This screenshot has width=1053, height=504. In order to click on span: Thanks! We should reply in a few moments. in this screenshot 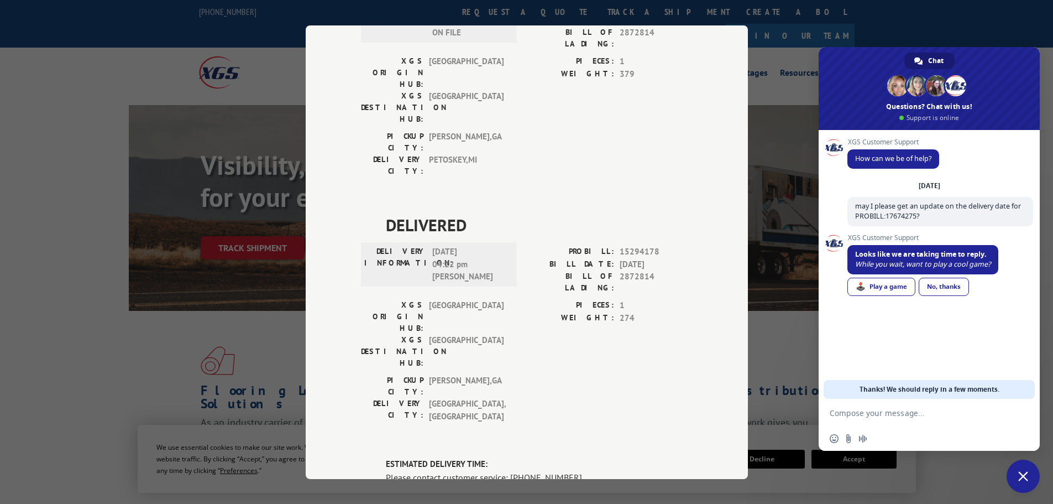, I will do `click(929, 389)`.